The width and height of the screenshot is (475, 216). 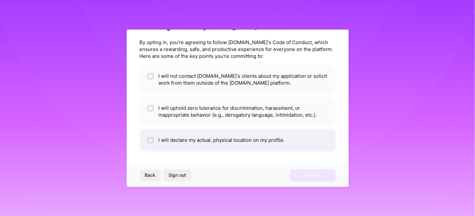 What do you see at coordinates (150, 175) in the screenshot?
I see `span: Back` at bounding box center [150, 175].